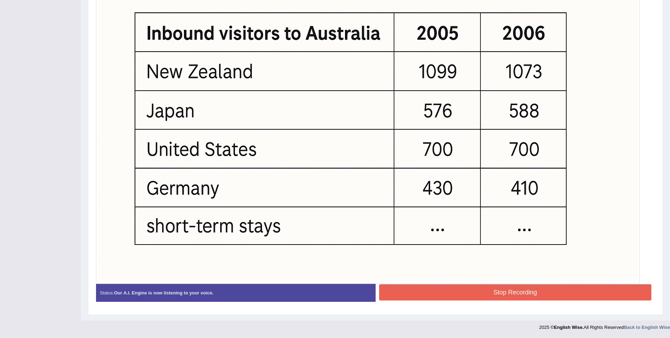 The width and height of the screenshot is (670, 338). What do you see at coordinates (236, 293) in the screenshot?
I see `div: Status:` at bounding box center [236, 293].